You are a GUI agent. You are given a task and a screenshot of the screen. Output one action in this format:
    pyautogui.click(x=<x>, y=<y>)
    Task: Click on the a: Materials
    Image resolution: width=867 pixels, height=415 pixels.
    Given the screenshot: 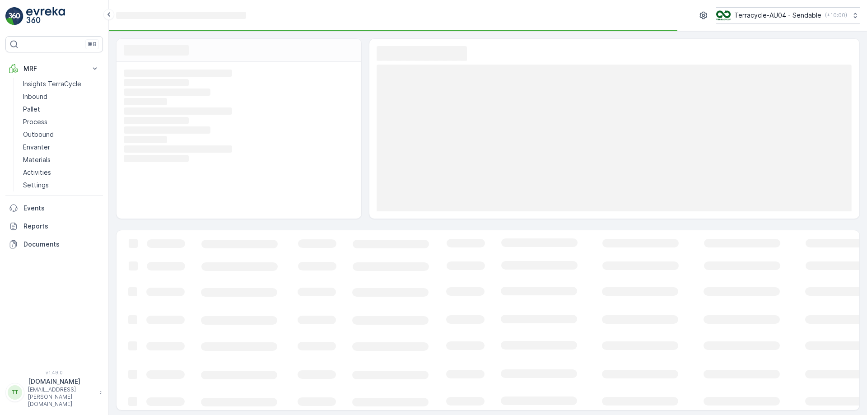 What is the action you would take?
    pyautogui.click(x=61, y=160)
    